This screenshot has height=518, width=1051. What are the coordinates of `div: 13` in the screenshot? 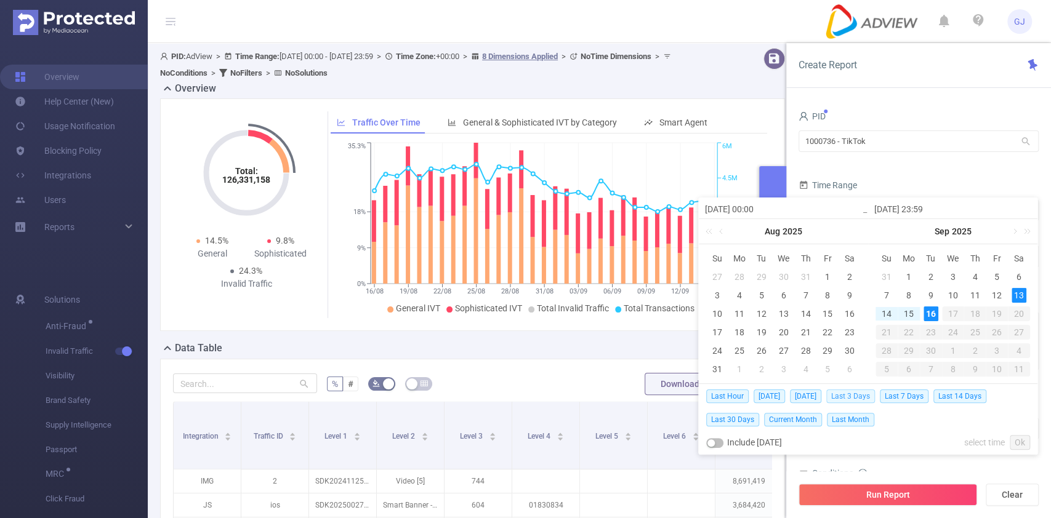 It's located at (783, 314).